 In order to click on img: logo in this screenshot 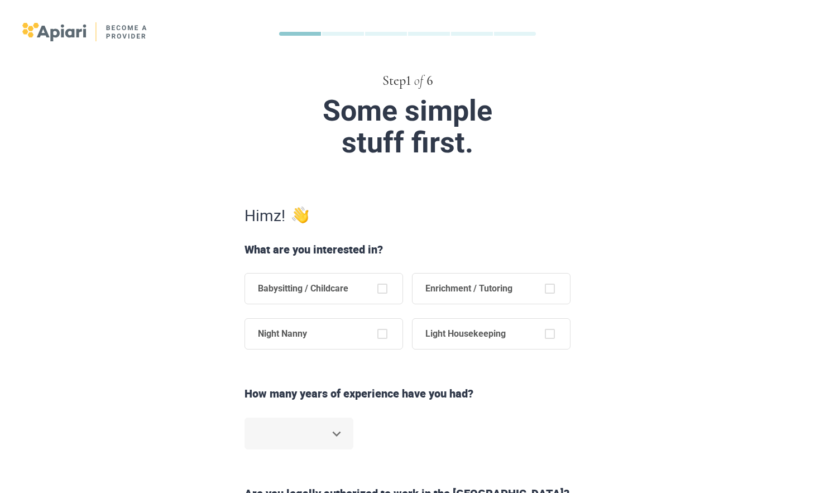, I will do `click(85, 32)`.